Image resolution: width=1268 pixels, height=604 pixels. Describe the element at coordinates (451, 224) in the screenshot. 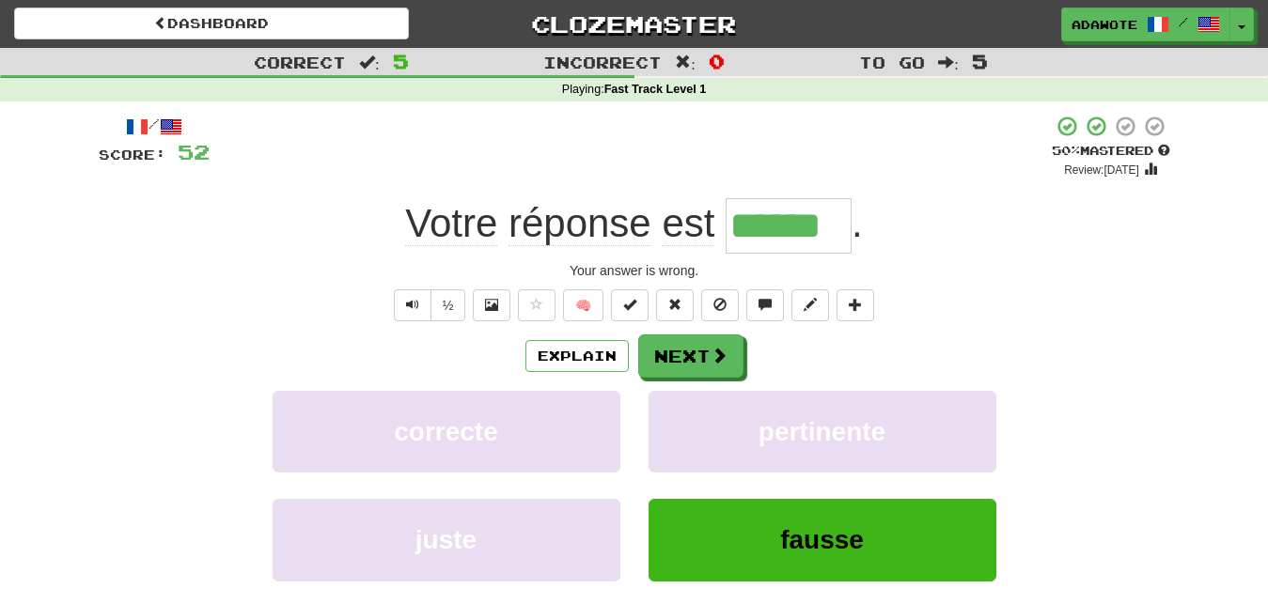

I see `span: Votre` at that location.